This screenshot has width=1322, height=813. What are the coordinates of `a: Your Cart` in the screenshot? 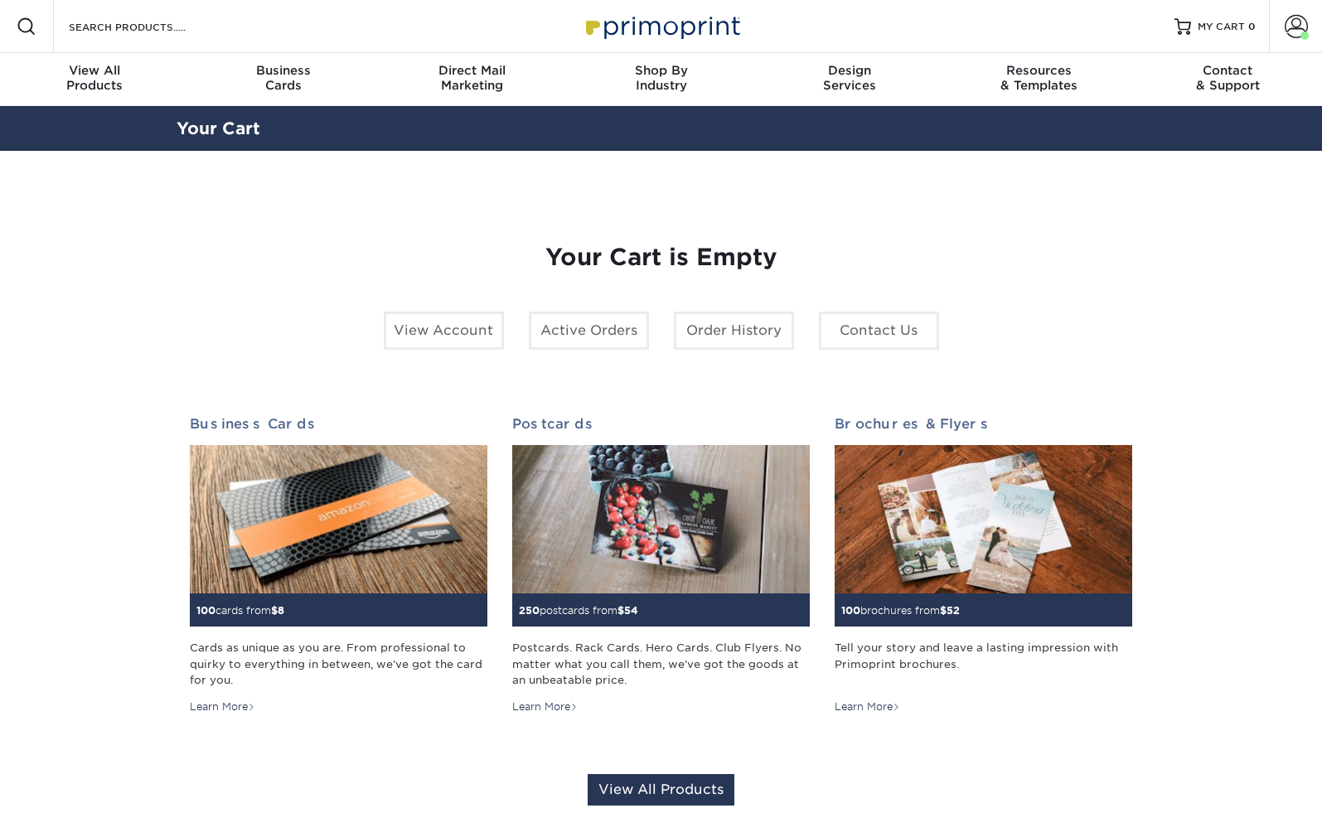 It's located at (218, 128).